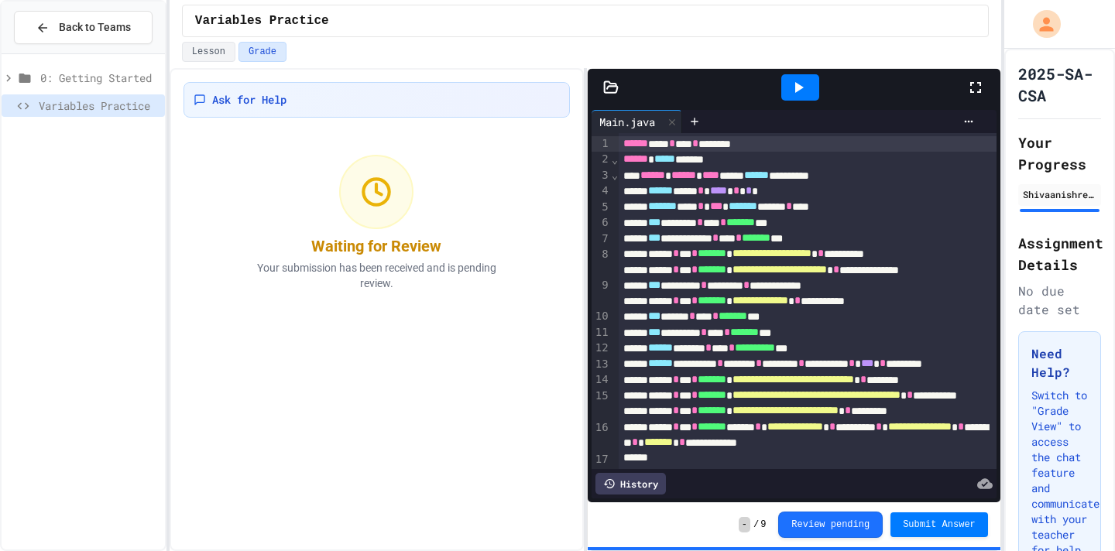 The width and height of the screenshot is (1115, 551). What do you see at coordinates (1059, 300) in the screenshot?
I see `div: No due date set` at bounding box center [1059, 300].